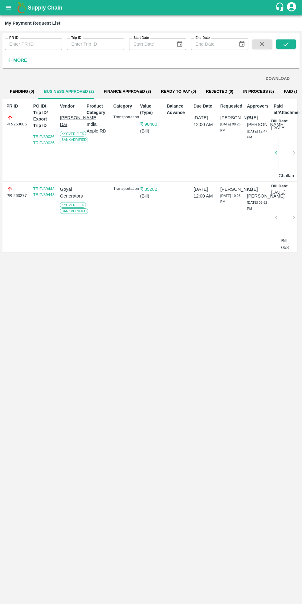 Image resolution: width=302 pixels, height=604 pixels. Describe the element at coordinates (258, 106) in the screenshot. I see `p: Approvers` at that location.